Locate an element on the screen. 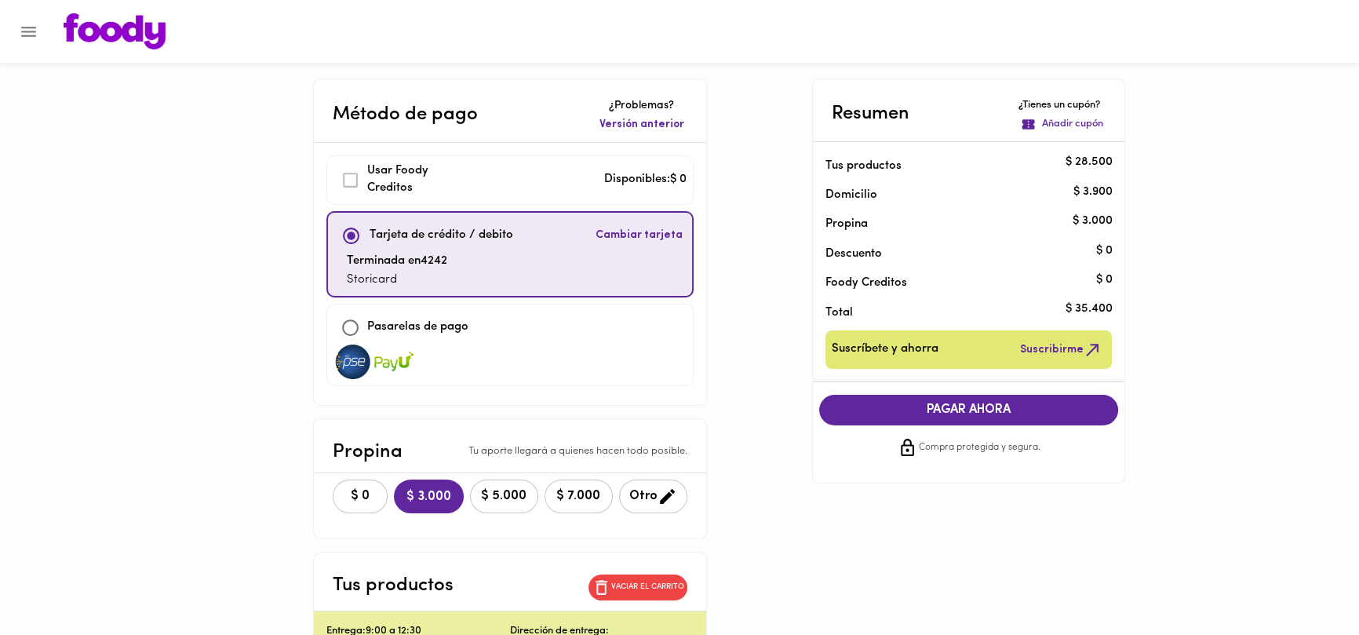  p: Añadir cupón is located at coordinates (1072, 124).